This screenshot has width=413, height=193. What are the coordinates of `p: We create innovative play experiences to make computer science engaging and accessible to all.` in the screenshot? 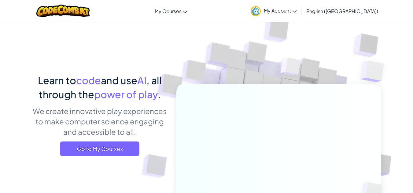 It's located at (100, 122).